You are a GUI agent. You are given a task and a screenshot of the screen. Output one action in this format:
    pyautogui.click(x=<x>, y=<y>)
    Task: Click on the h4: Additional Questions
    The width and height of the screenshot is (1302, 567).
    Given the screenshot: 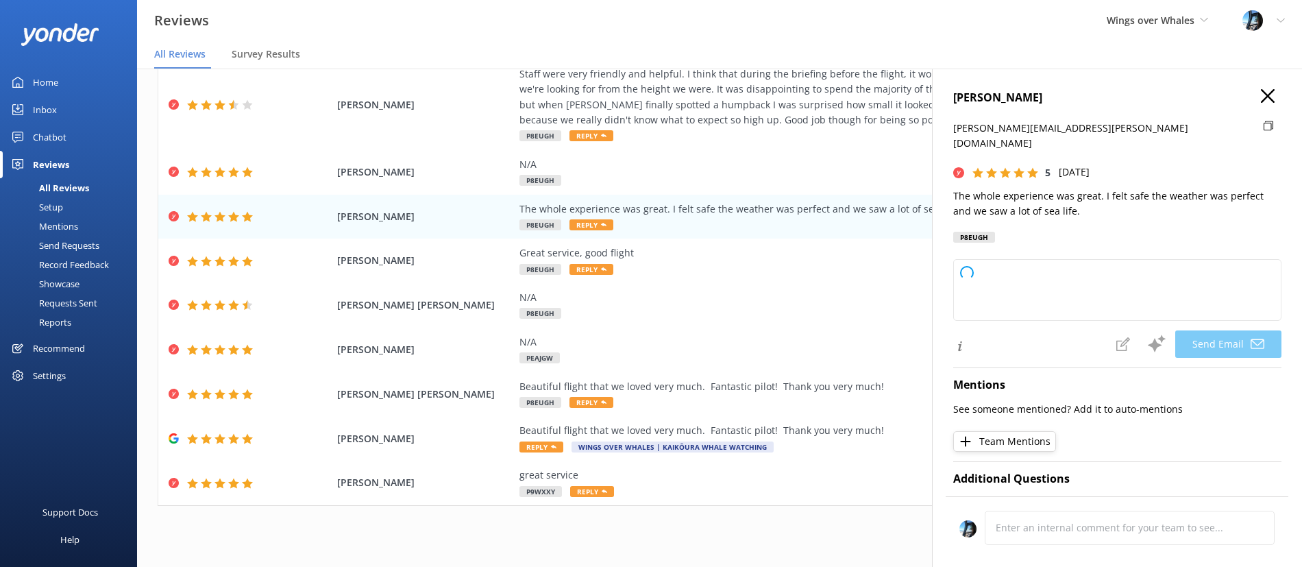 What is the action you would take?
    pyautogui.click(x=1117, y=479)
    